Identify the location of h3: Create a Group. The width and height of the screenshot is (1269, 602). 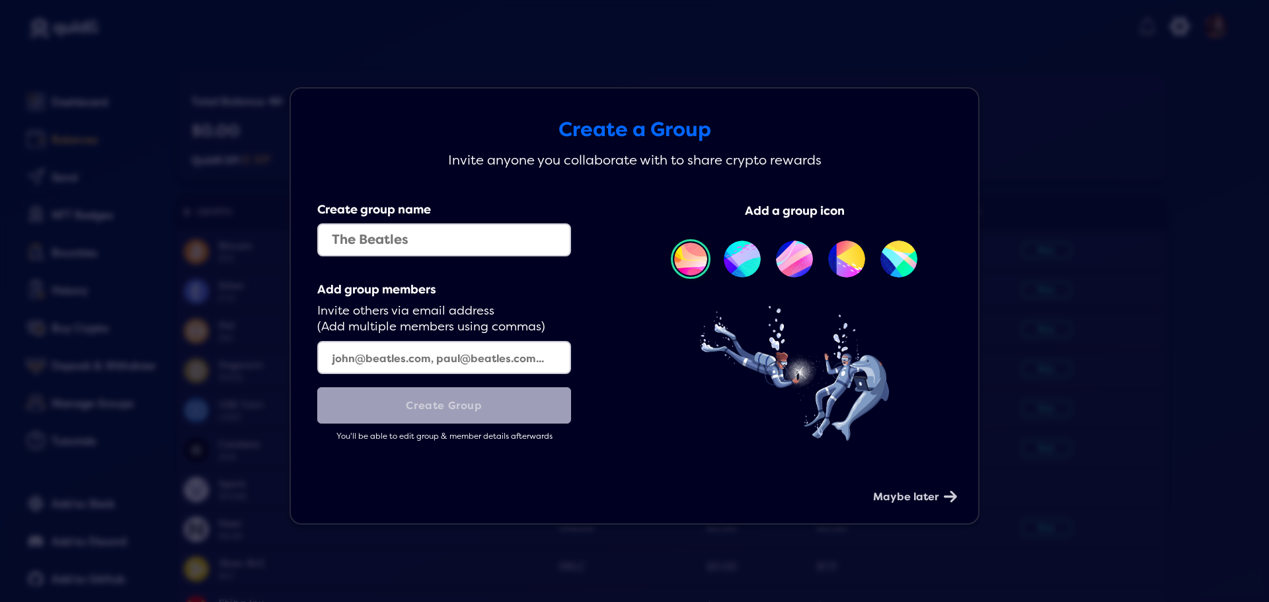
(634, 130).